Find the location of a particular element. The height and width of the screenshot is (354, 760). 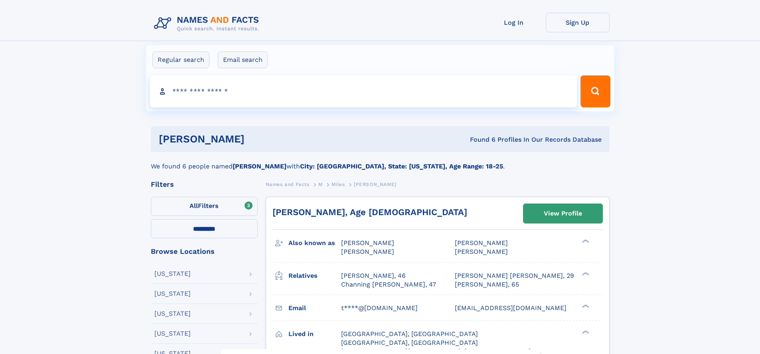

a: View Profile is located at coordinates (563, 213).